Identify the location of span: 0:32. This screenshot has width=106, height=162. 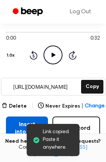
(95, 39).